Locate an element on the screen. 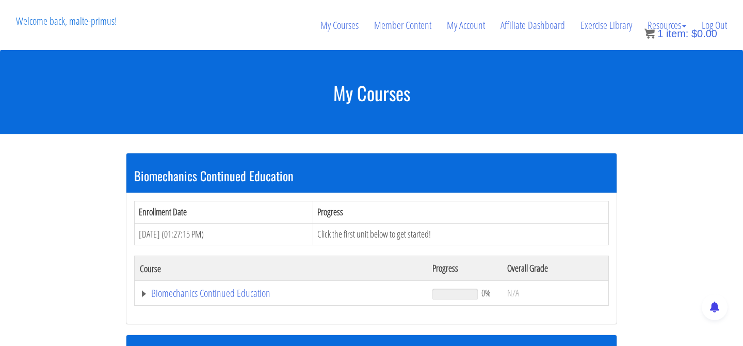  p: Welcome back, malte-primus! is located at coordinates (66, 21).